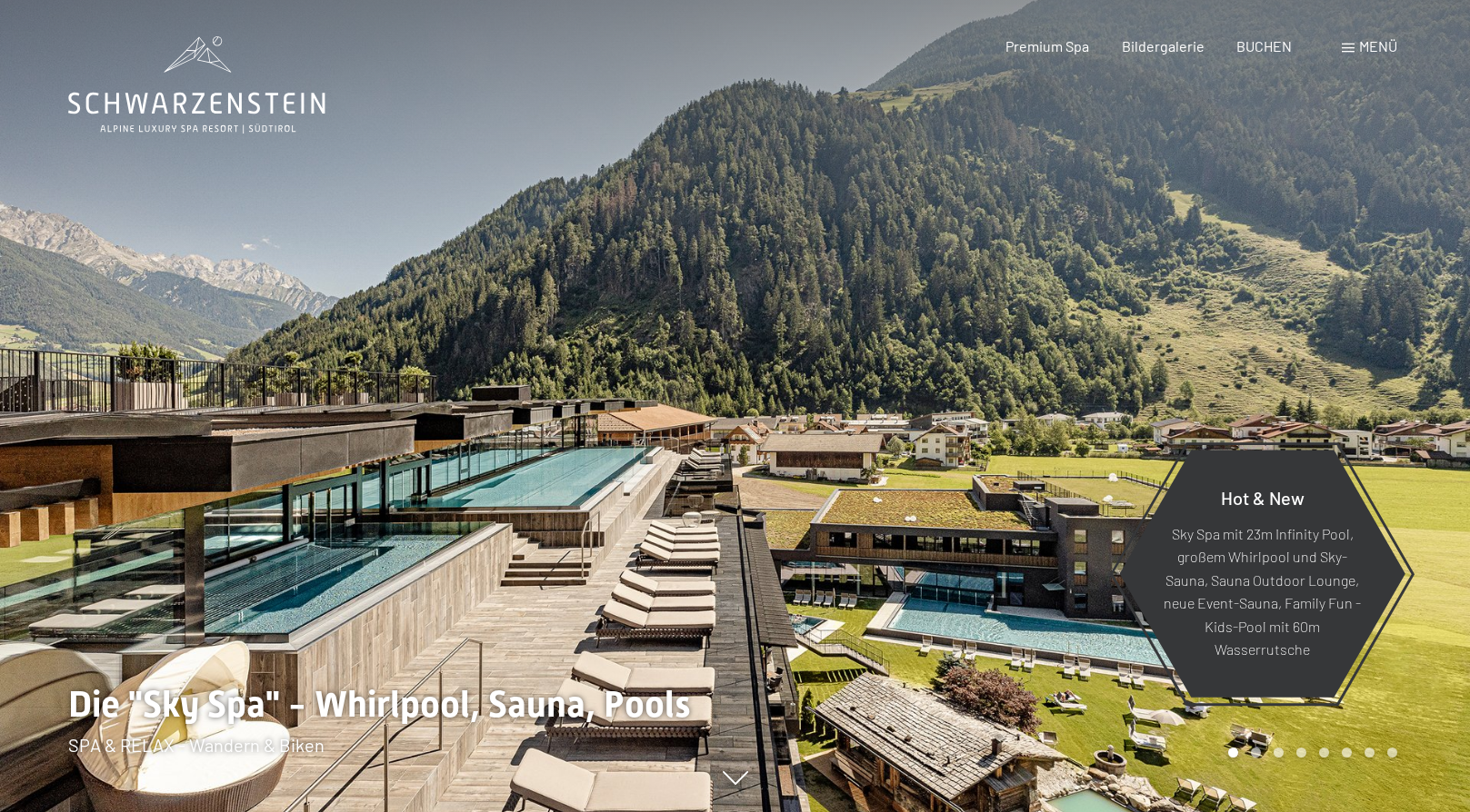 The height and width of the screenshot is (812, 1470). What do you see at coordinates (1392, 752) in the screenshot?
I see `div: Carousel Page 8` at bounding box center [1392, 752].